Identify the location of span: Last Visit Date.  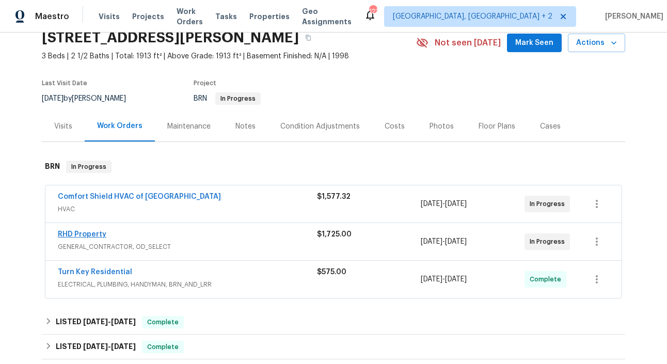
(65, 83).